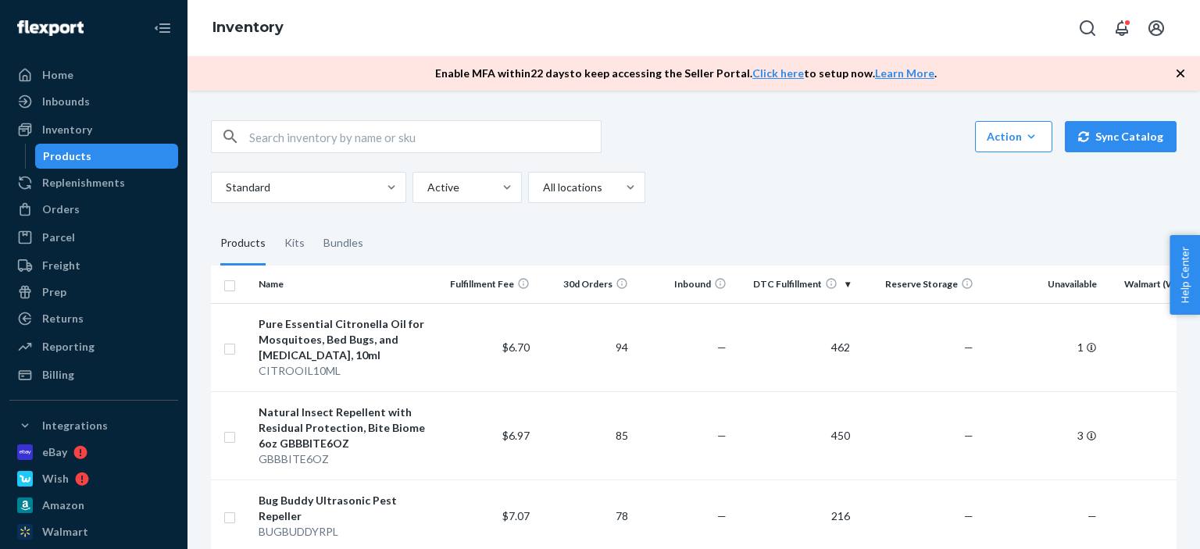 Image resolution: width=1200 pixels, height=549 pixels. Describe the element at coordinates (1185, 275) in the screenshot. I see `span: Help Center` at that location.